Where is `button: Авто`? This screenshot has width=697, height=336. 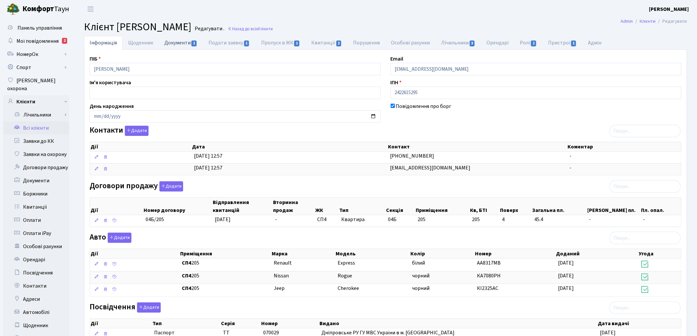
button: Авто is located at coordinates (120, 238).